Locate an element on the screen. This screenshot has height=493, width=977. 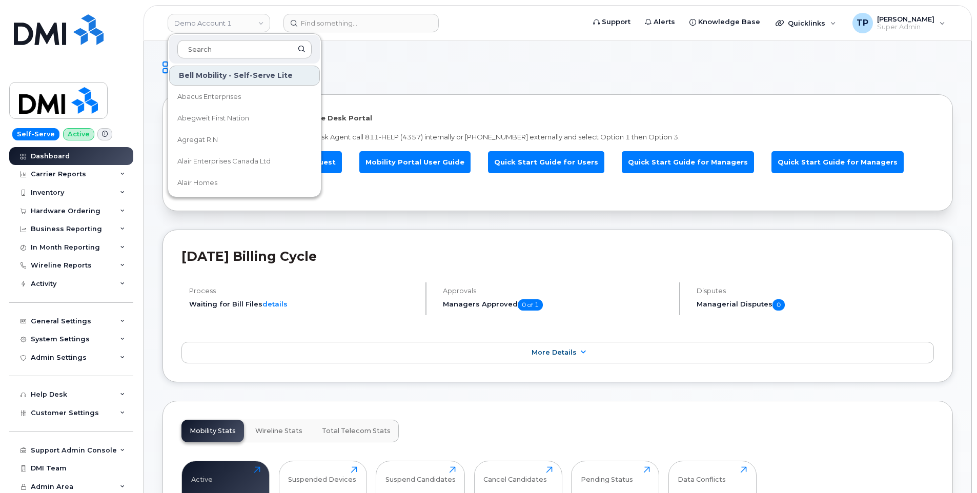
h4: Approvals is located at coordinates (557, 291).